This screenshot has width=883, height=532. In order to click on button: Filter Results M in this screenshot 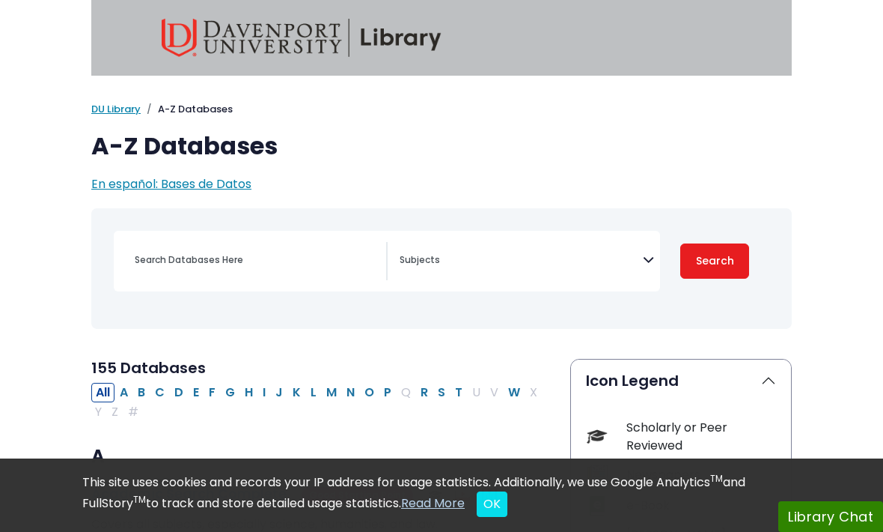, I will do `click(332, 392)`.